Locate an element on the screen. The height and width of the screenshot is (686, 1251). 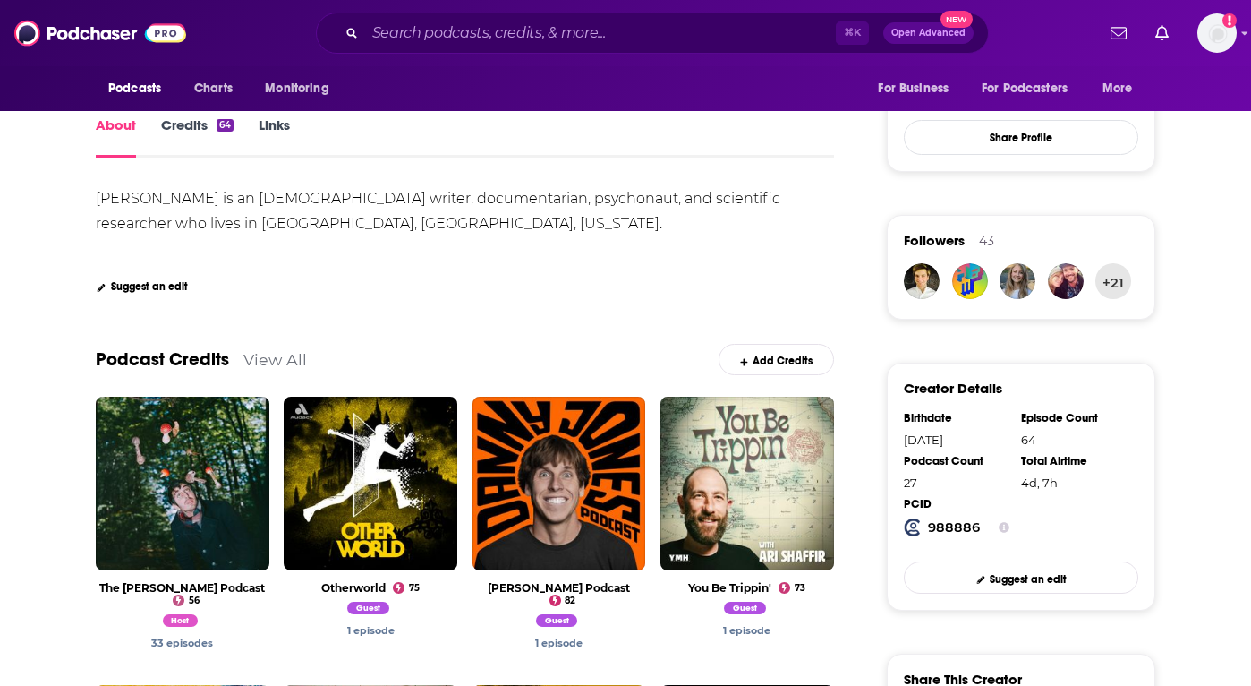
div: Birthdate is located at coordinates (957, 418).